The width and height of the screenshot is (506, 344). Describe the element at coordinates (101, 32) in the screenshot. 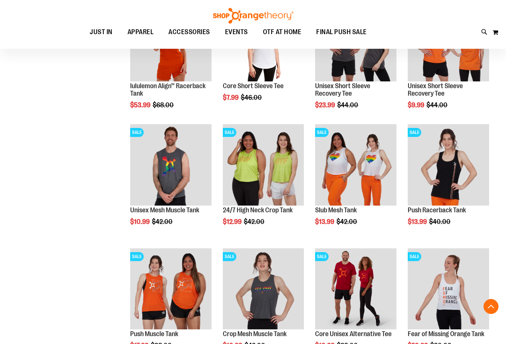

I see `a: JUST IN` at that location.